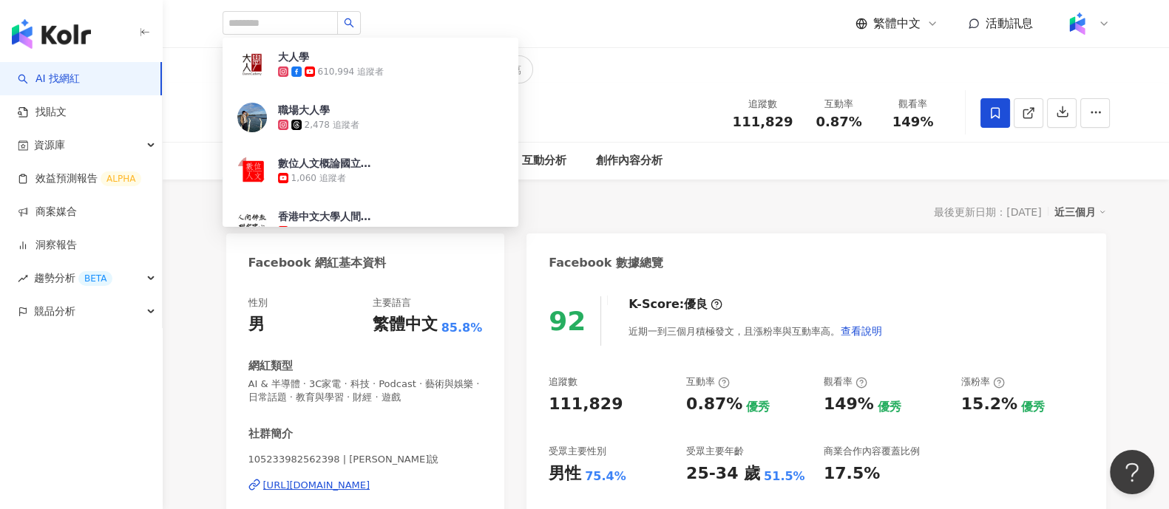  What do you see at coordinates (897, 24) in the screenshot?
I see `span: 繁體中文` at bounding box center [897, 24].